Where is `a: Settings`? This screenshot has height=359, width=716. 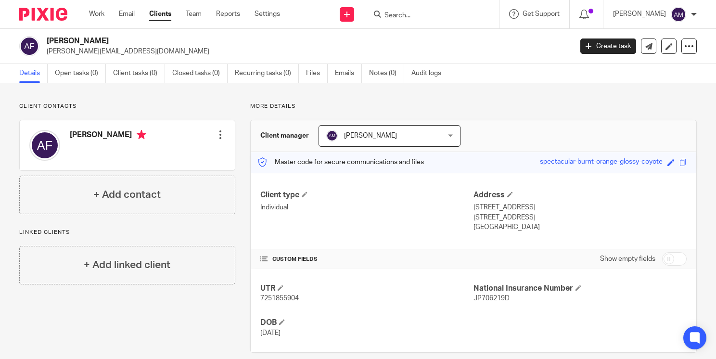
a: Settings is located at coordinates (267, 14).